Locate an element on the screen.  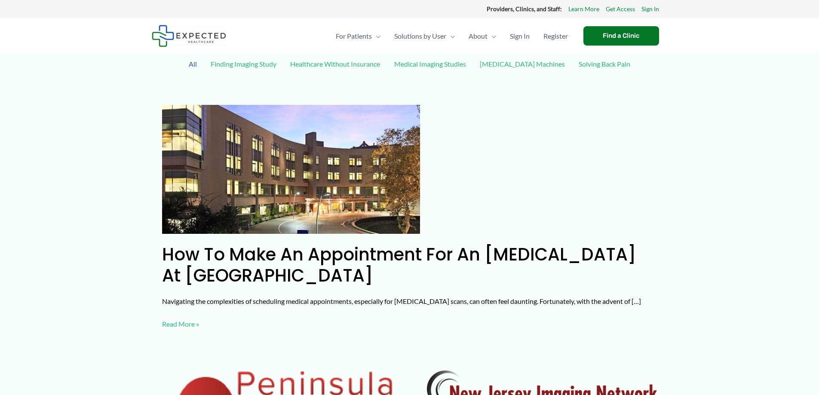
strong: Providers, Clinics, and Staff: is located at coordinates (524, 9).